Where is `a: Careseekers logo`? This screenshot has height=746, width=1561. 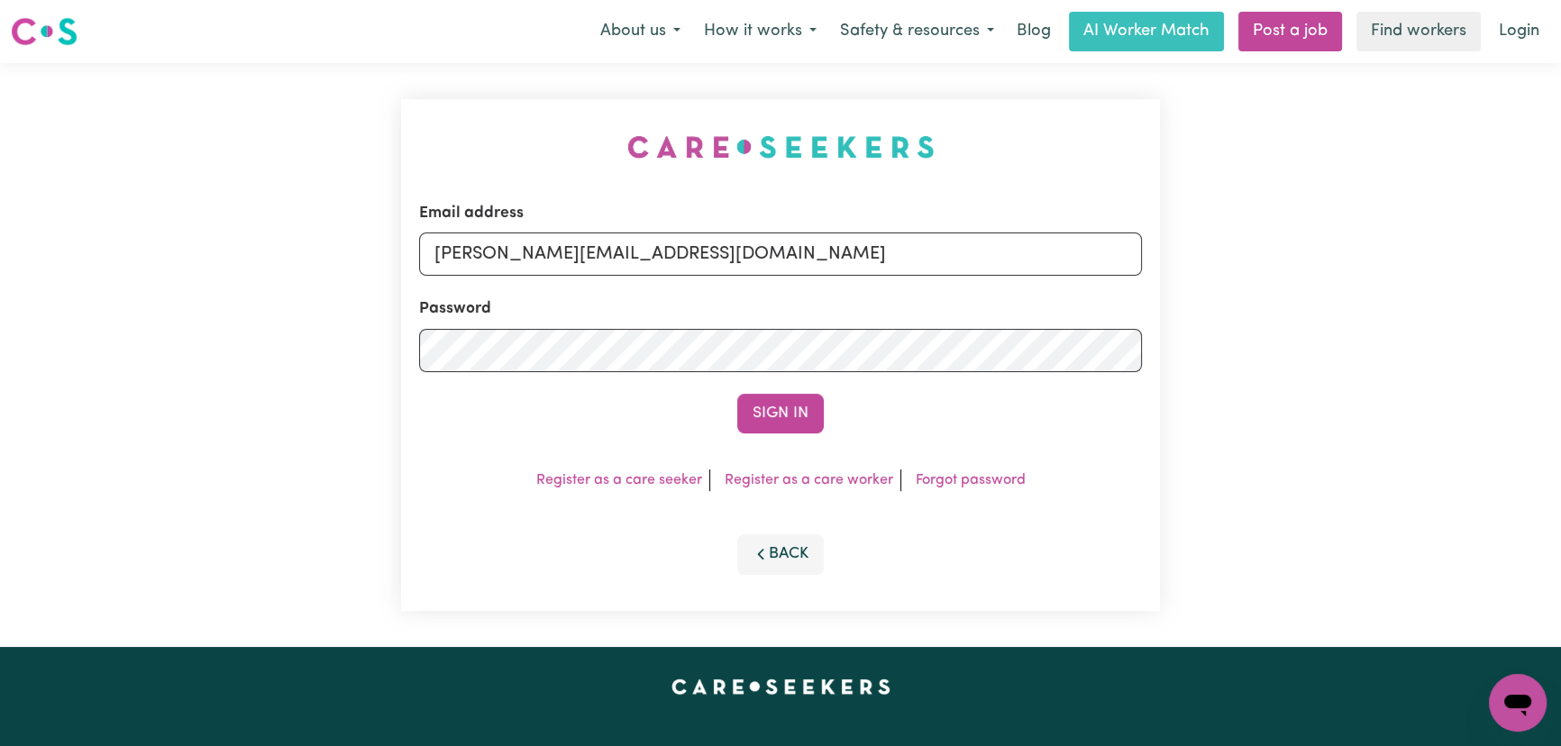 a: Careseekers logo is located at coordinates (44, 32).